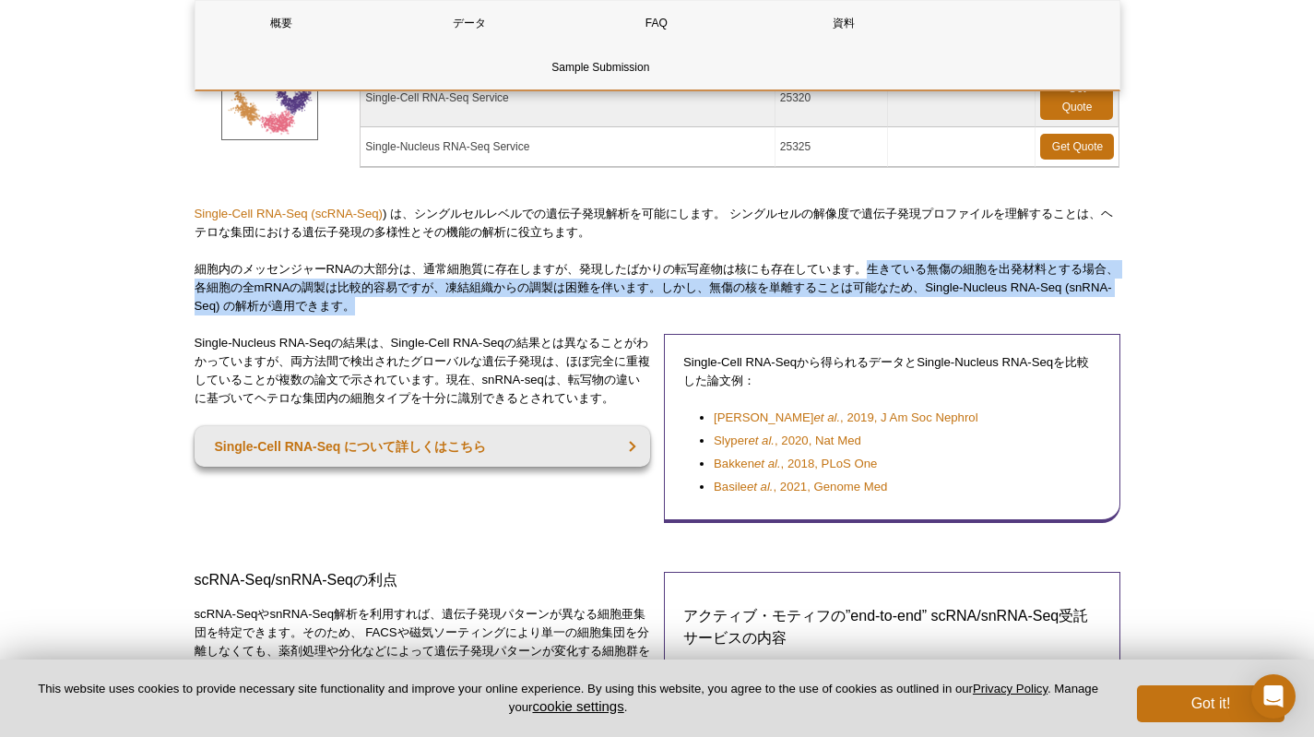 This screenshot has height=737, width=1314. Describe the element at coordinates (800, 487) in the screenshot. I see `a: Basileet al., 2021, Genome Med` at that location.